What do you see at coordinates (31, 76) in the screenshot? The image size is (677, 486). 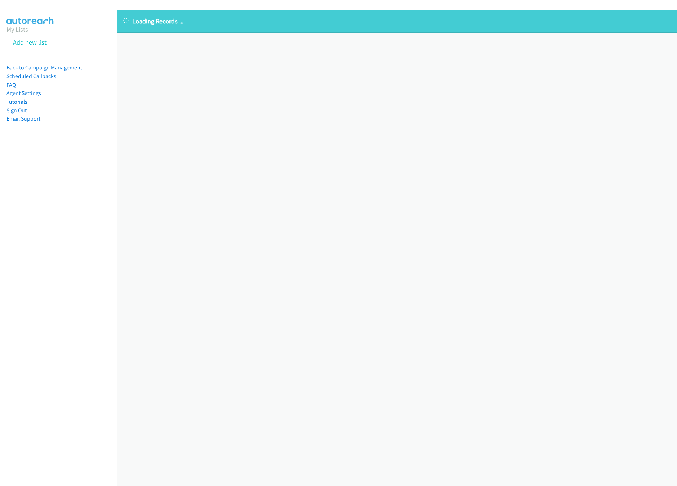 I see `a: Scheduled Callbacks` at bounding box center [31, 76].